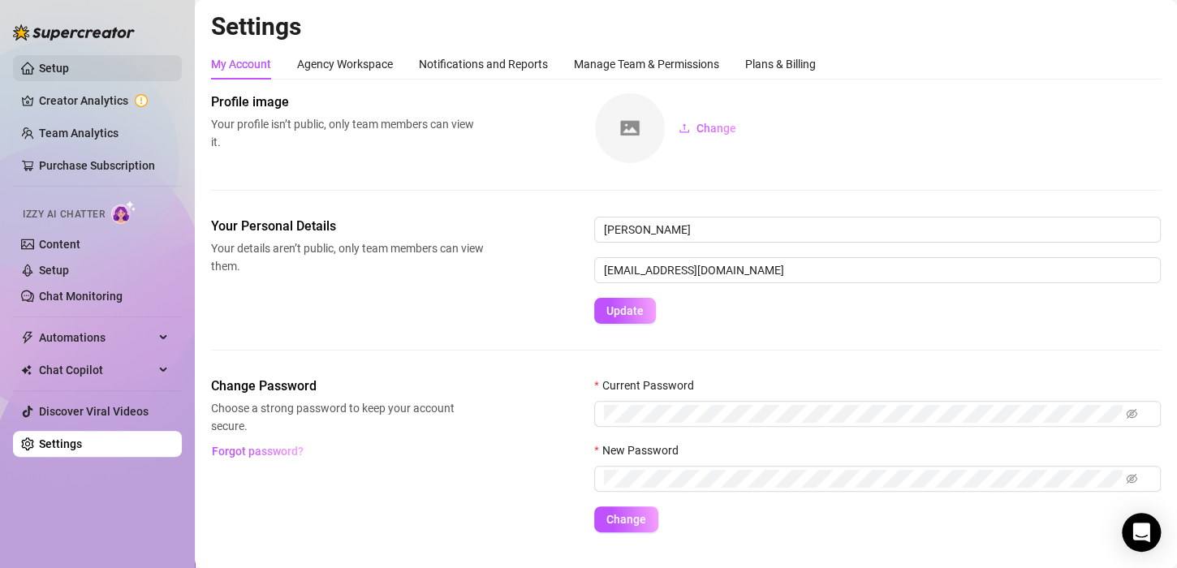 This screenshot has height=568, width=1177. What do you see at coordinates (863, 479) in the screenshot?
I see `input: New Password` at bounding box center [863, 479].